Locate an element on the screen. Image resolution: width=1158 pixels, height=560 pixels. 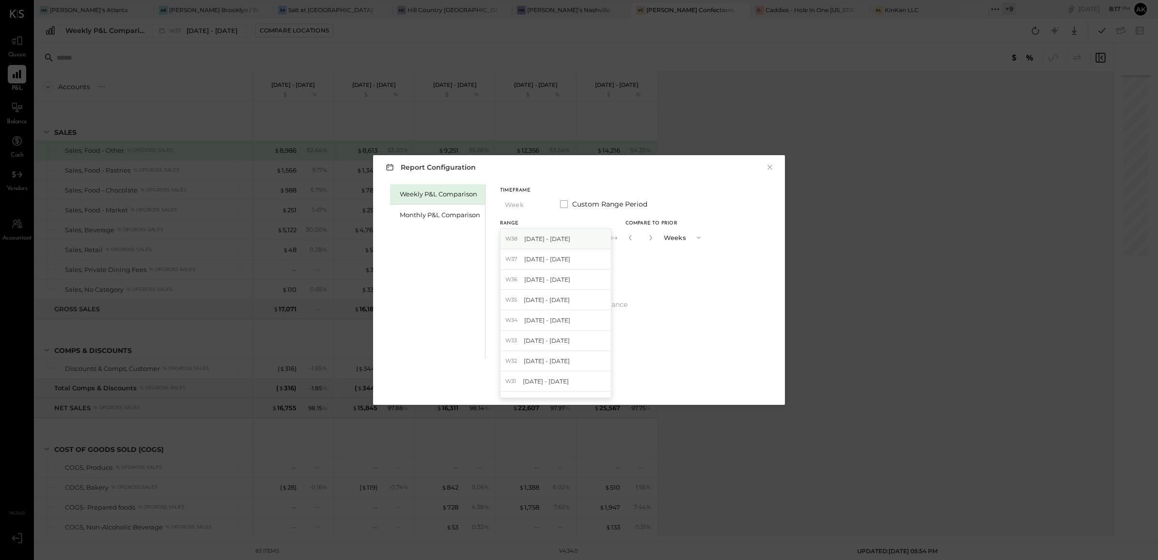
span: Compare to Prior is located at coordinates (651, 223).